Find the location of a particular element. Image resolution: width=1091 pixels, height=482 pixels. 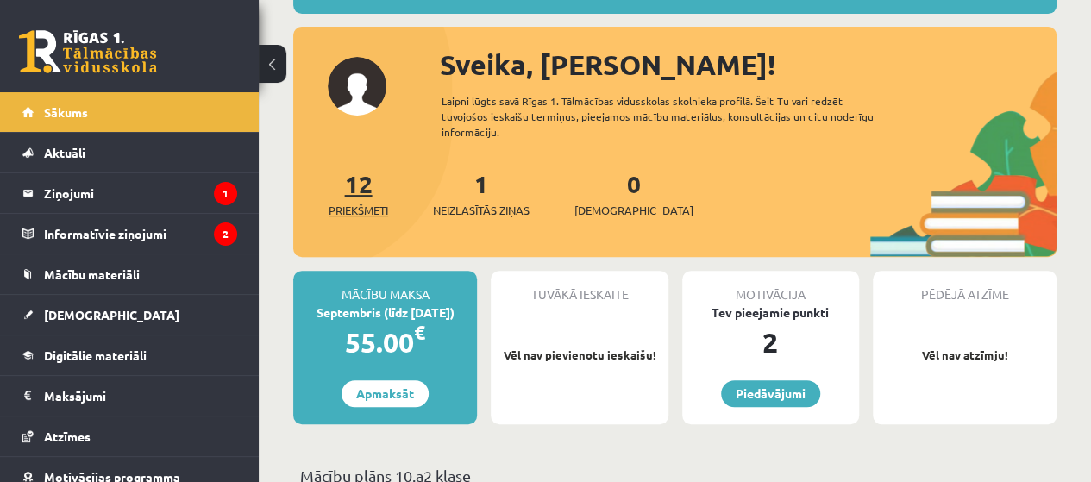

legend: Informatīvie ziņojumi is located at coordinates (141, 234).